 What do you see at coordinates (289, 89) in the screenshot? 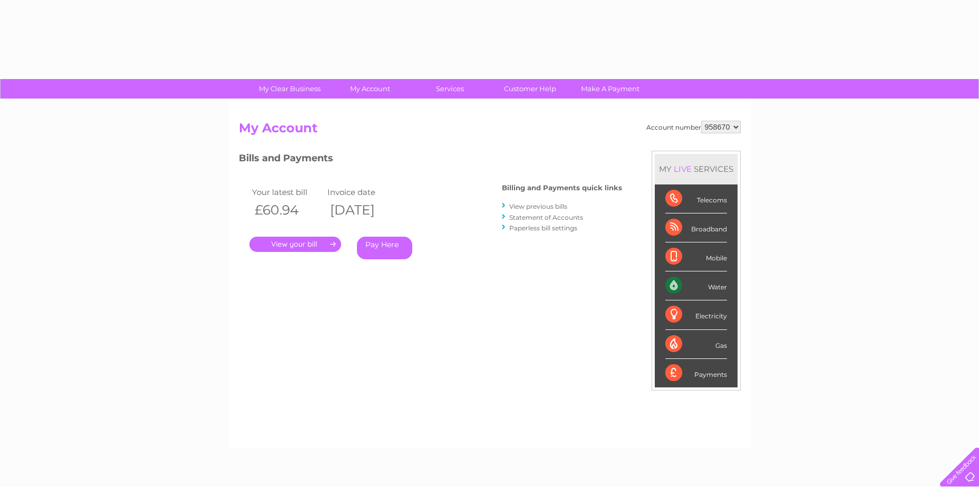
I see `a: My Clear Business` at bounding box center [289, 89].